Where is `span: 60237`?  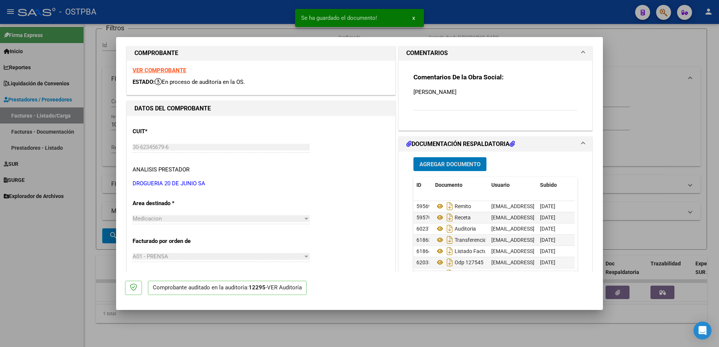
span: 60237 is located at coordinates (424, 229).